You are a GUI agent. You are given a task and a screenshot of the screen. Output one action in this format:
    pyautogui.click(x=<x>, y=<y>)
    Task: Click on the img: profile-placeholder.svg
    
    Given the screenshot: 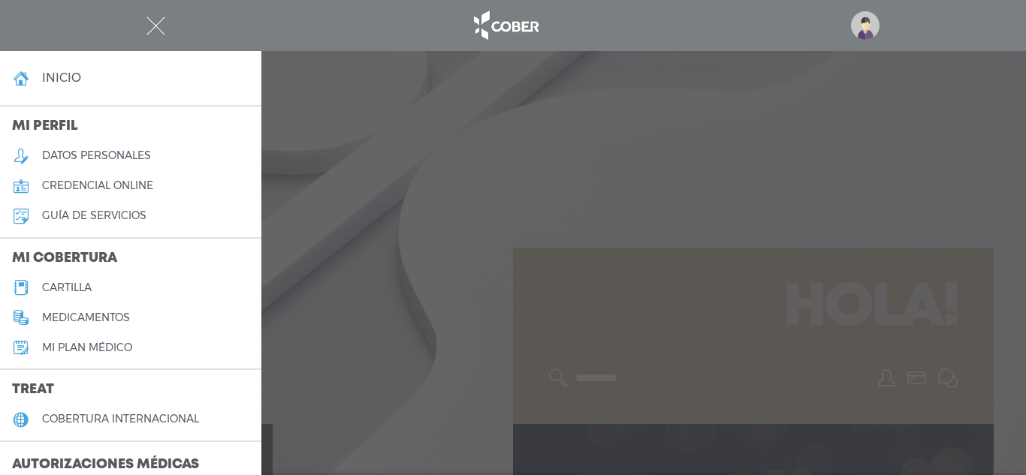 What is the action you would take?
    pyautogui.click(x=865, y=26)
    